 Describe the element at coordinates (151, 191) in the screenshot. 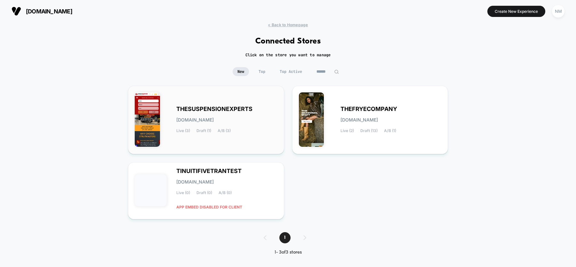

I see `img: TINUITIFIVETRANTEST` at that location.